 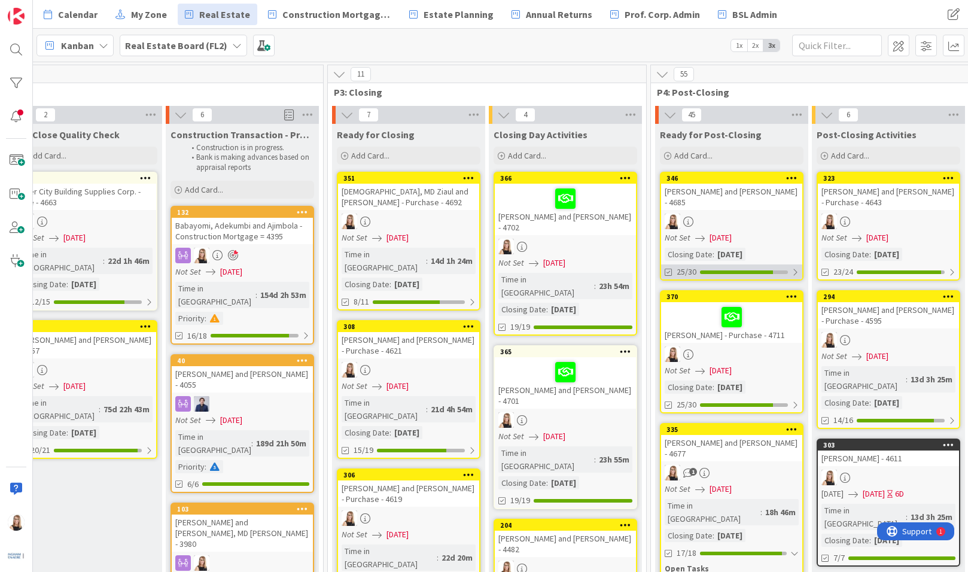 I want to click on div: 1, so click(x=63, y=10).